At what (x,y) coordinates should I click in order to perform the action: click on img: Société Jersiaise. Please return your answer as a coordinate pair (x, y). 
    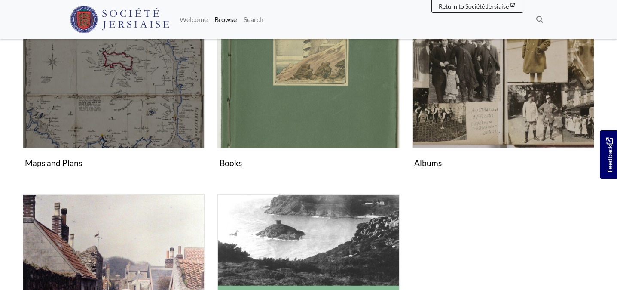
    Looking at the image, I should click on (119, 19).